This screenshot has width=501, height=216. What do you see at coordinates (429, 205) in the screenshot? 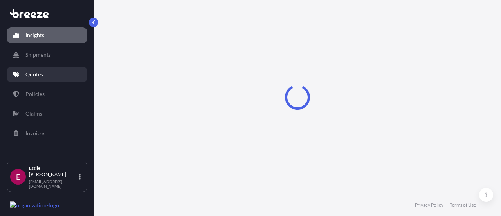
I see `p: Privacy Policy` at bounding box center [429, 205].